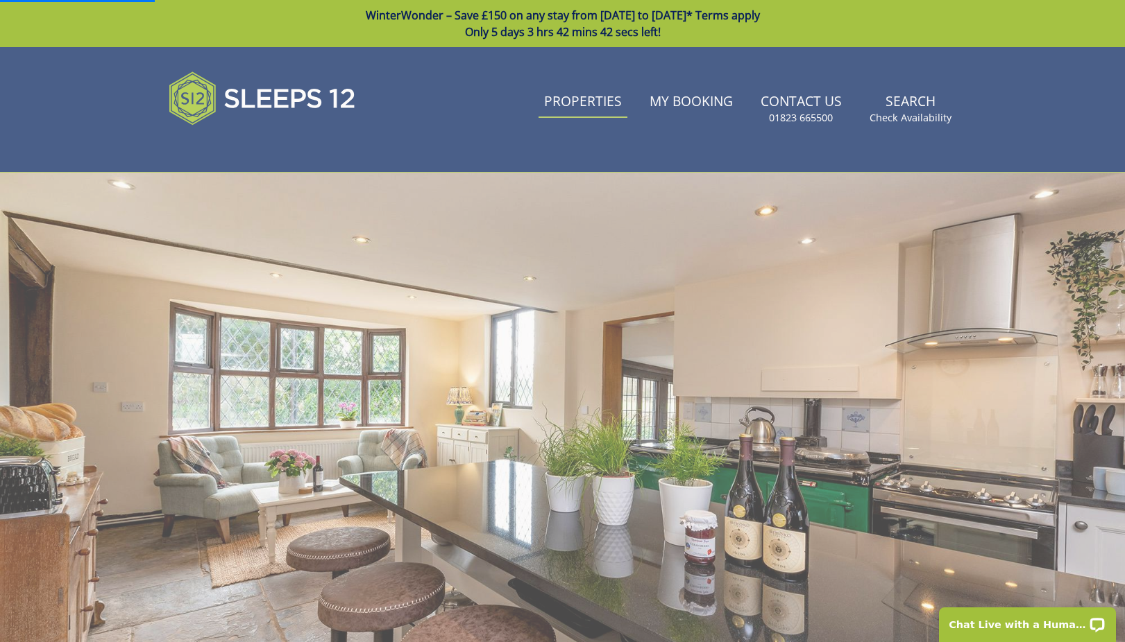 The width and height of the screenshot is (1125, 642). Describe the element at coordinates (168, 26) in the screenshot. I see `button: Open LiveChat chat widget` at that location.